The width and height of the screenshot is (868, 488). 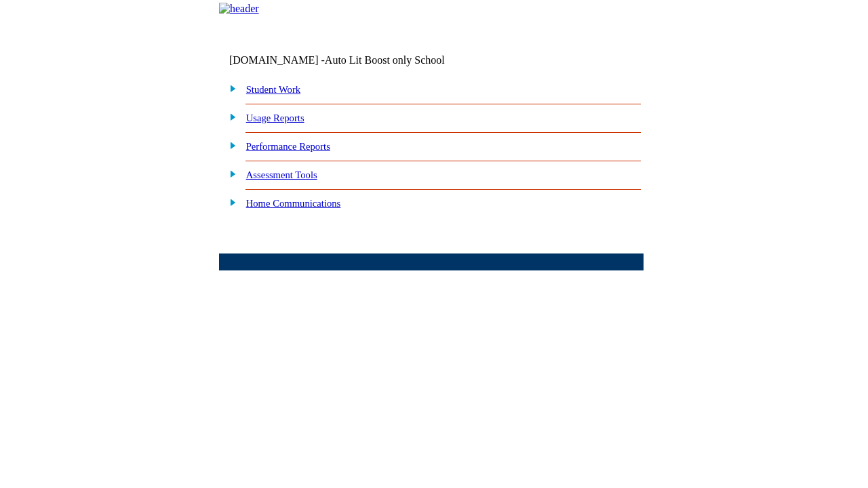 What do you see at coordinates (385, 60) in the screenshot?
I see `nobr: Auto Lit Boost only School` at bounding box center [385, 60].